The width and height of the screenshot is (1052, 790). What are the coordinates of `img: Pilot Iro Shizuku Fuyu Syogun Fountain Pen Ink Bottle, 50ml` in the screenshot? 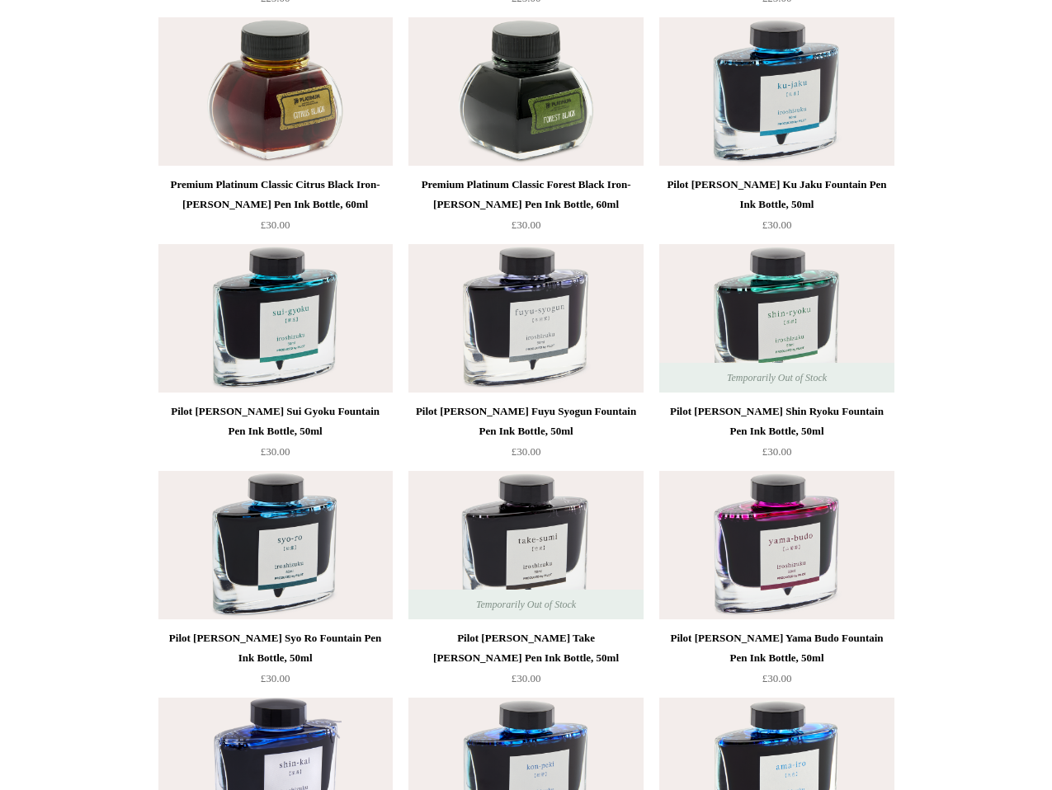 It's located at (525, 318).